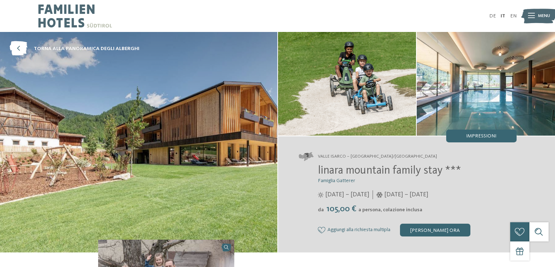  I want to click on span: da, so click(321, 210).